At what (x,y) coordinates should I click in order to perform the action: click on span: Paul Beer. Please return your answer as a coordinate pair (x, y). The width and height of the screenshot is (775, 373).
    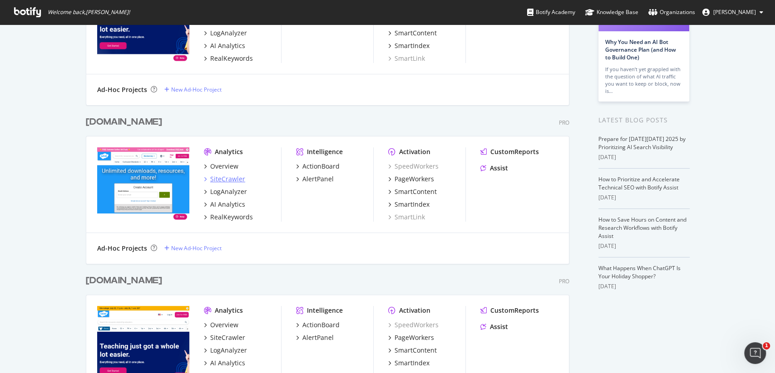
    Looking at the image, I should click on (734, 12).